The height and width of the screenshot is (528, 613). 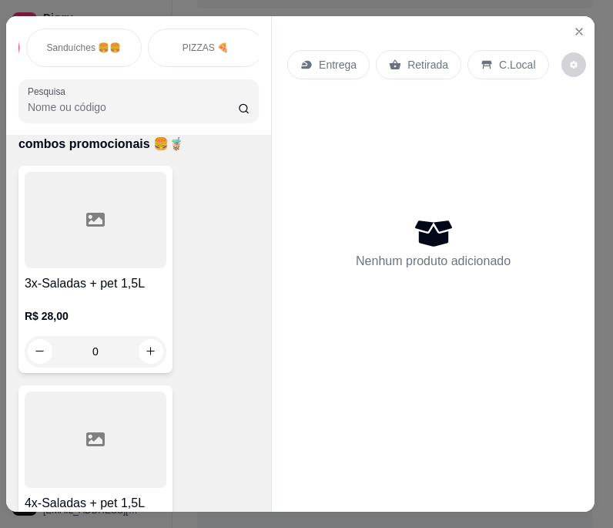 What do you see at coordinates (96, 284) in the screenshot?
I see `h4: 3x-Saladas + pet 1,5L` at bounding box center [96, 284].